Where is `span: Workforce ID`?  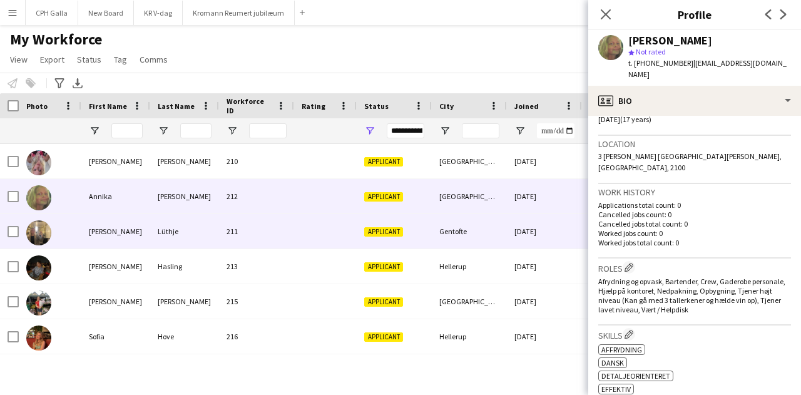 span: Workforce ID is located at coordinates (249, 106).